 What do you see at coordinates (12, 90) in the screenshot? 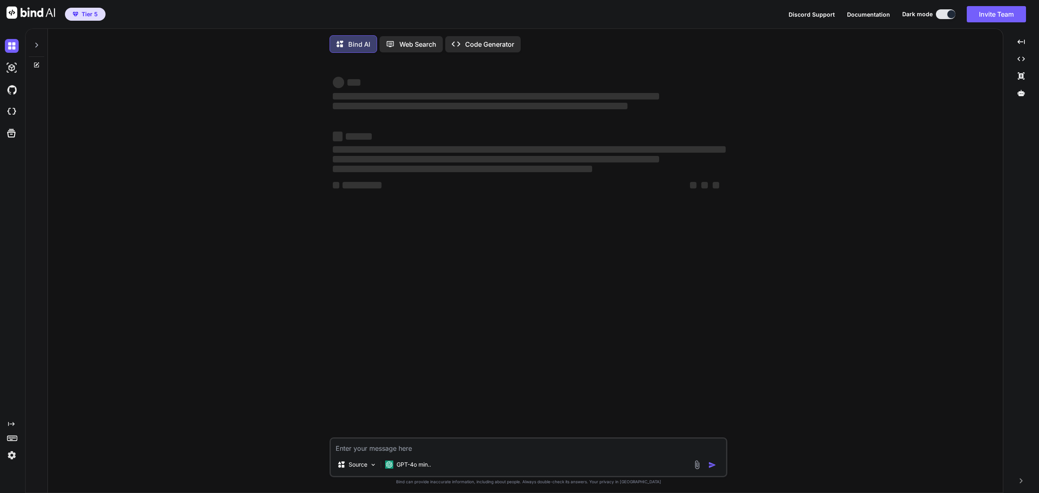
I see `img: githubDark` at bounding box center [12, 90].